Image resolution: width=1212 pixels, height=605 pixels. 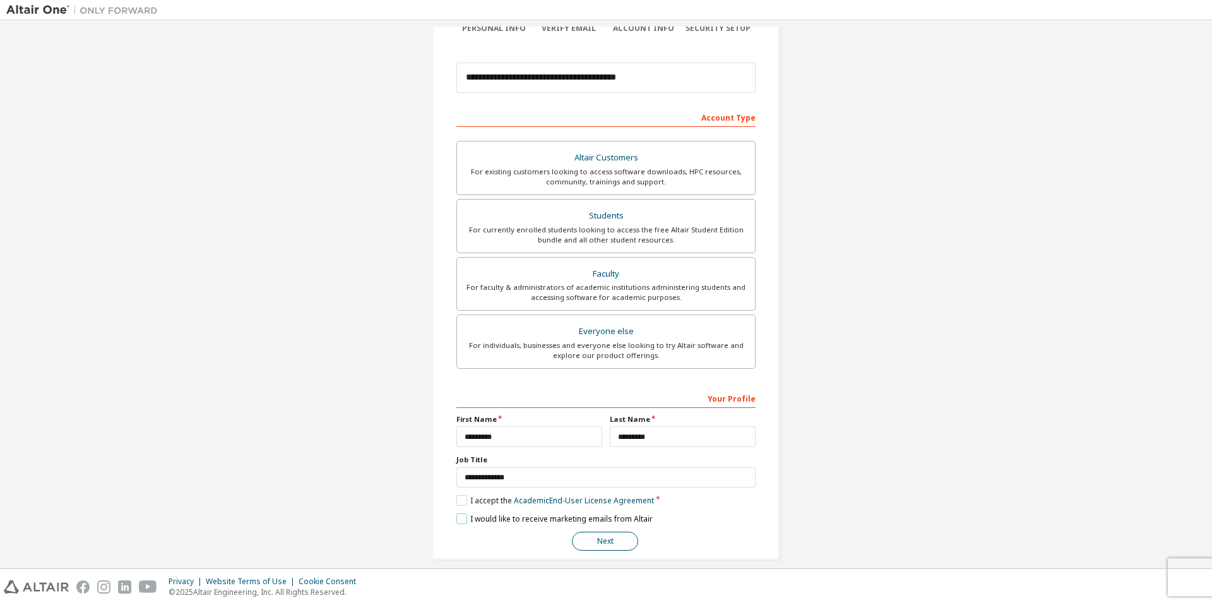 I want to click on div: Security Setup, so click(x=719, y=28).